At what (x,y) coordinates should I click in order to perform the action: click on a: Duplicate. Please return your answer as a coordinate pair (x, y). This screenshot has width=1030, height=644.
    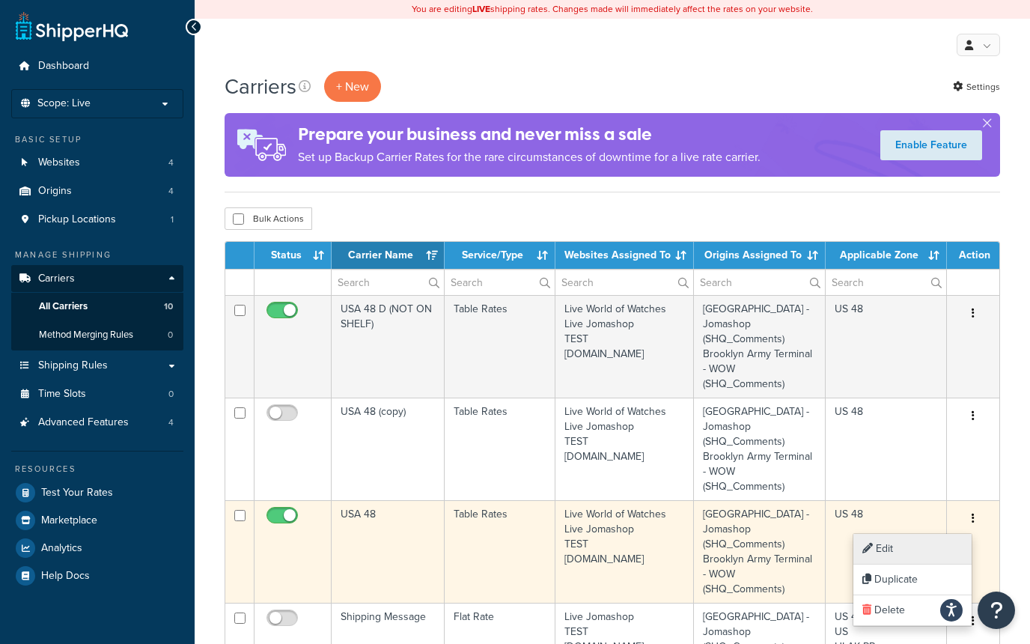
    Looking at the image, I should click on (912, 579).